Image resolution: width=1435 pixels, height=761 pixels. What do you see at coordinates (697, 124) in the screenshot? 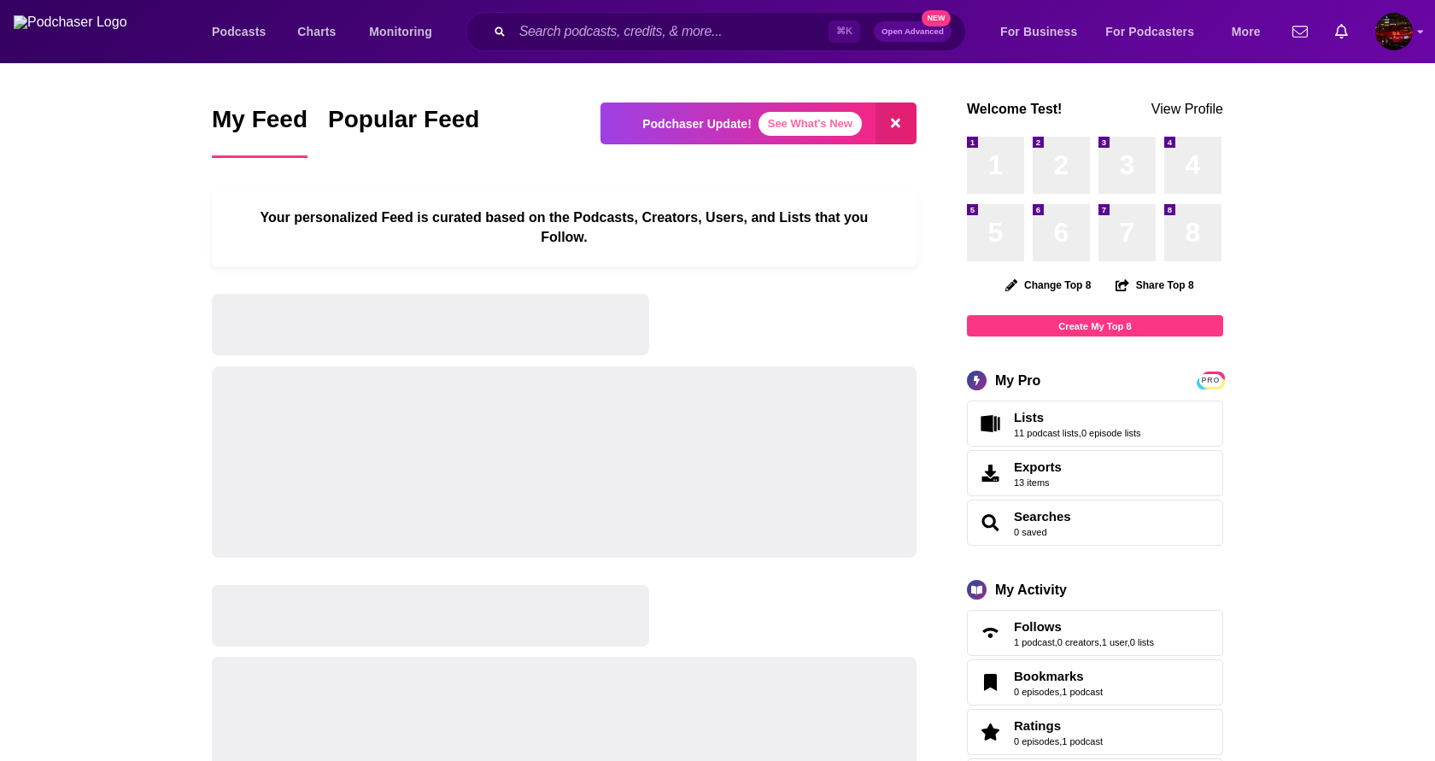
I see `p: Podchaser Update!` at bounding box center [697, 124].